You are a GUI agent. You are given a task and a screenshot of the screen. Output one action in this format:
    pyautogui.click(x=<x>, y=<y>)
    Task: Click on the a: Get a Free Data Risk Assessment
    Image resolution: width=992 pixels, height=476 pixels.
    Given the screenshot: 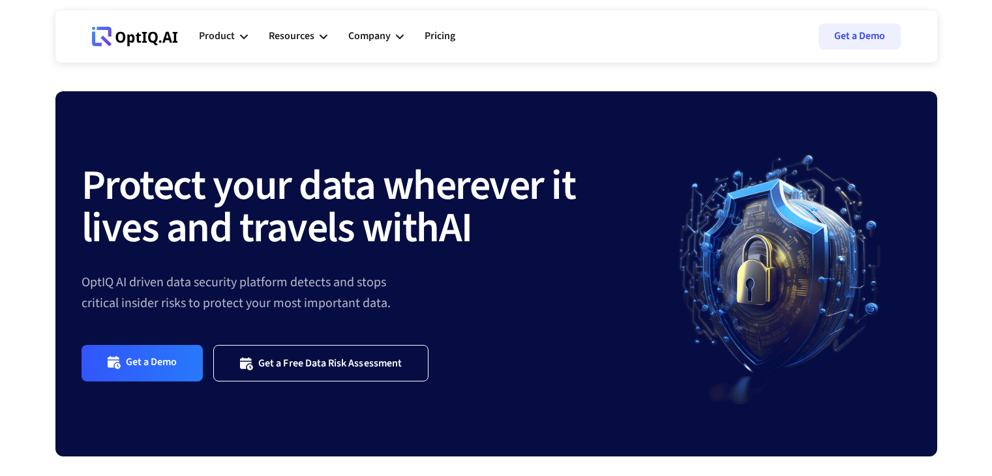 What is the action you would take?
    pyautogui.click(x=321, y=362)
    